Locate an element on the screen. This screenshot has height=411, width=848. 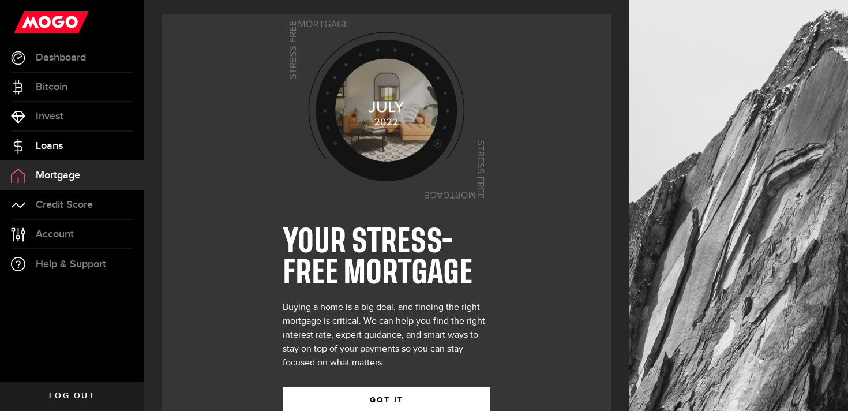
span: Help & Support is located at coordinates (71, 264).